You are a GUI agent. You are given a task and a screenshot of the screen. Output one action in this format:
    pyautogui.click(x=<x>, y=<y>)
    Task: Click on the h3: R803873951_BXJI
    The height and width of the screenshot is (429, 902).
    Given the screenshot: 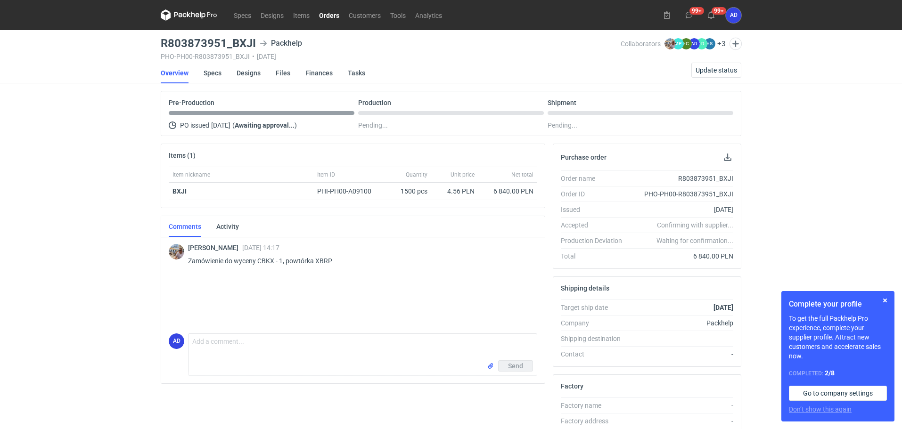 What is the action you would take?
    pyautogui.click(x=208, y=43)
    